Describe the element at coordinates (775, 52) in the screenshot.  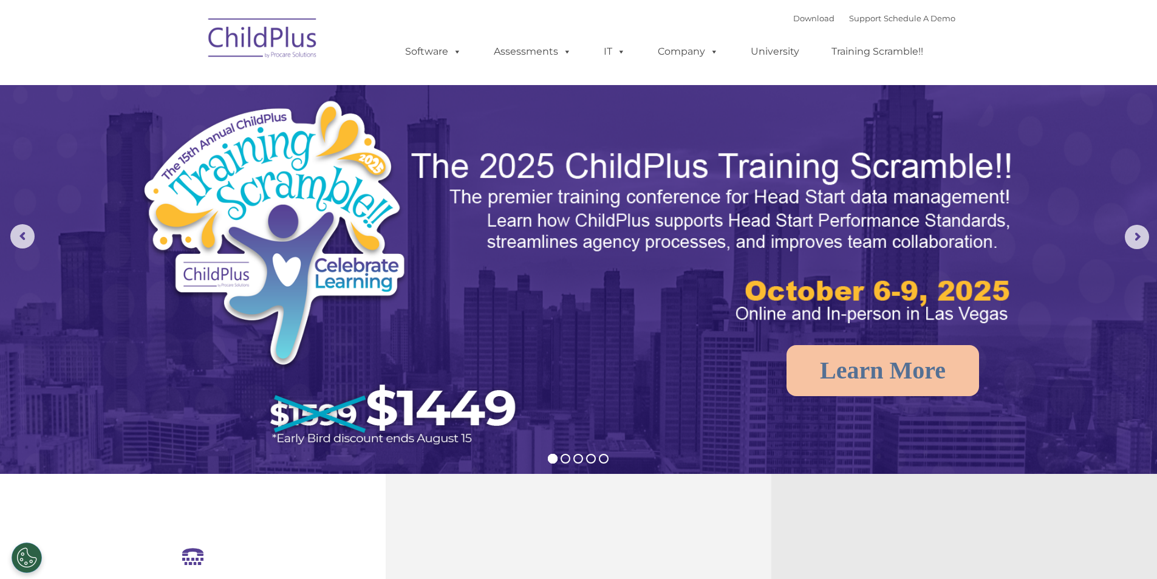
I see `a: University` at that location.